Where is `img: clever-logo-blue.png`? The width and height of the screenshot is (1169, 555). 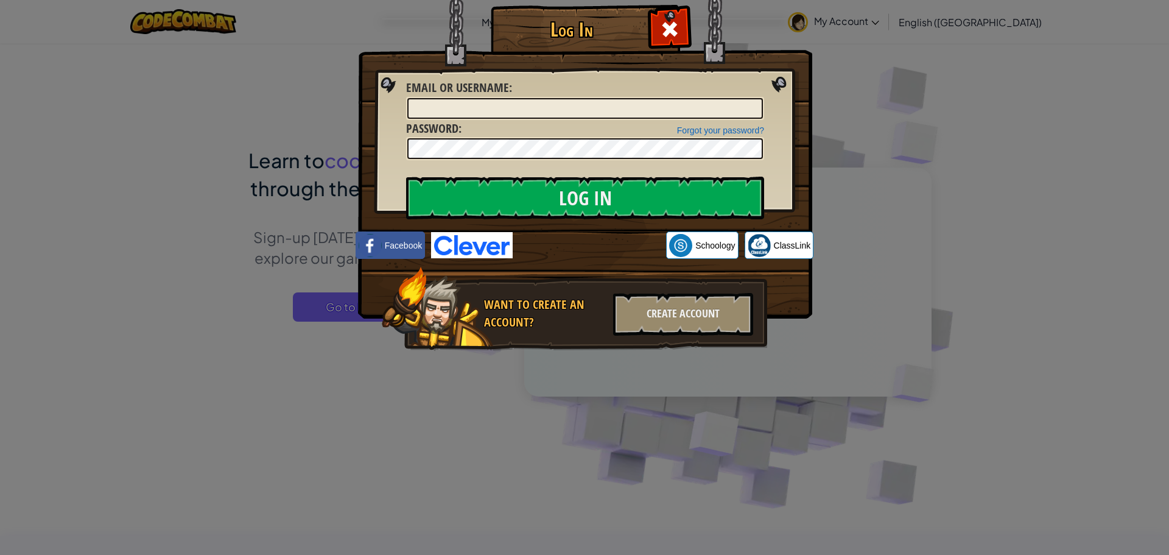 img: clever-logo-blue.png is located at coordinates (472, 245).